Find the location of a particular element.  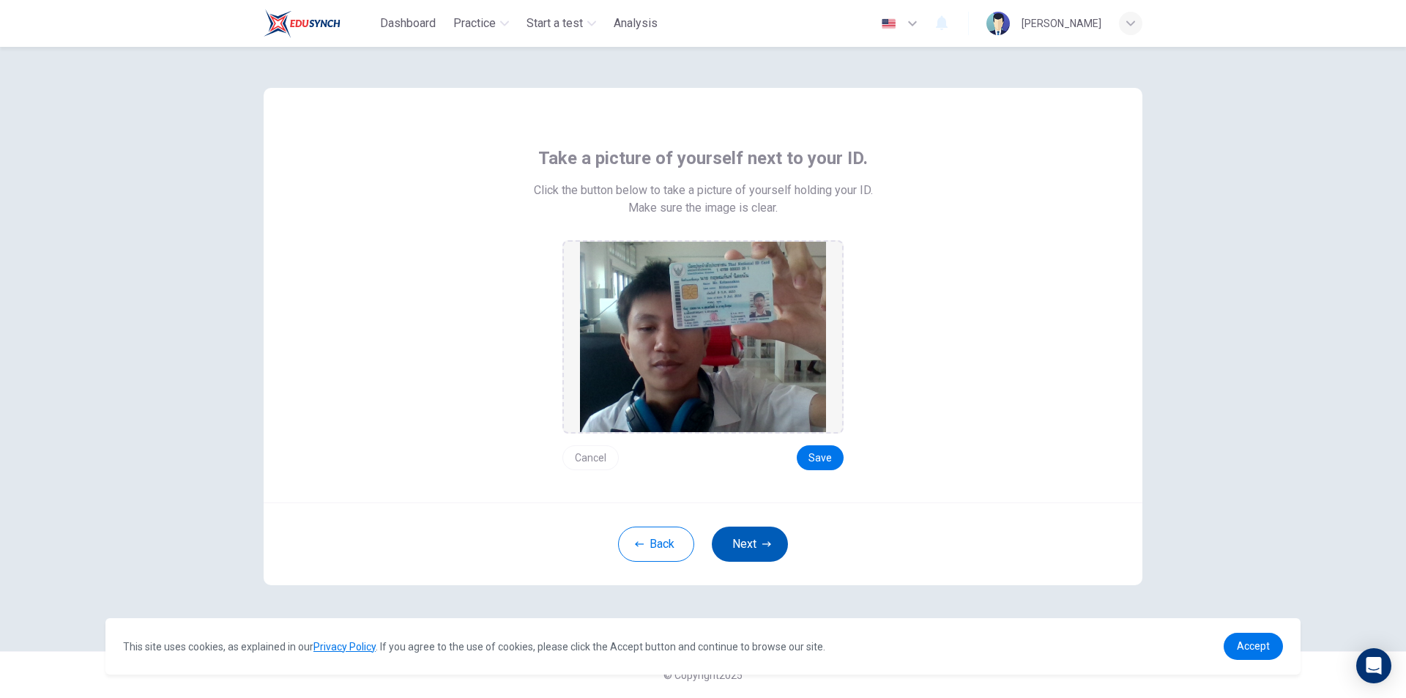

span: Click the button below to take a picture of yourself holding your ID. is located at coordinates (703, 190).